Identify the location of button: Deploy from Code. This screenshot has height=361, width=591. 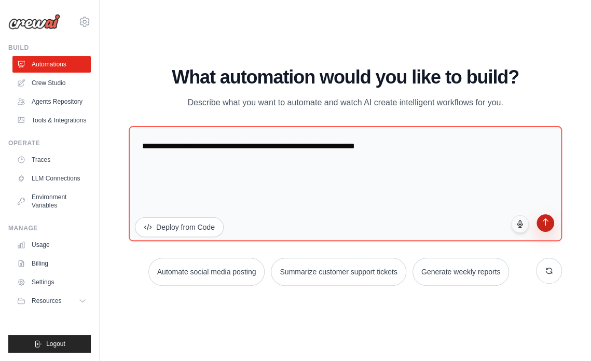
(179, 227).